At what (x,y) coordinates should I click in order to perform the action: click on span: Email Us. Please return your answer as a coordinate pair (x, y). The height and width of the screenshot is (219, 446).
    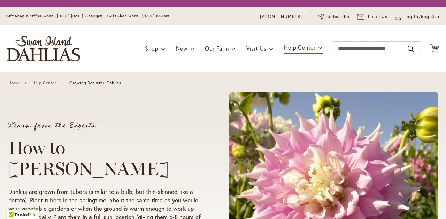
    Looking at the image, I should click on (377, 17).